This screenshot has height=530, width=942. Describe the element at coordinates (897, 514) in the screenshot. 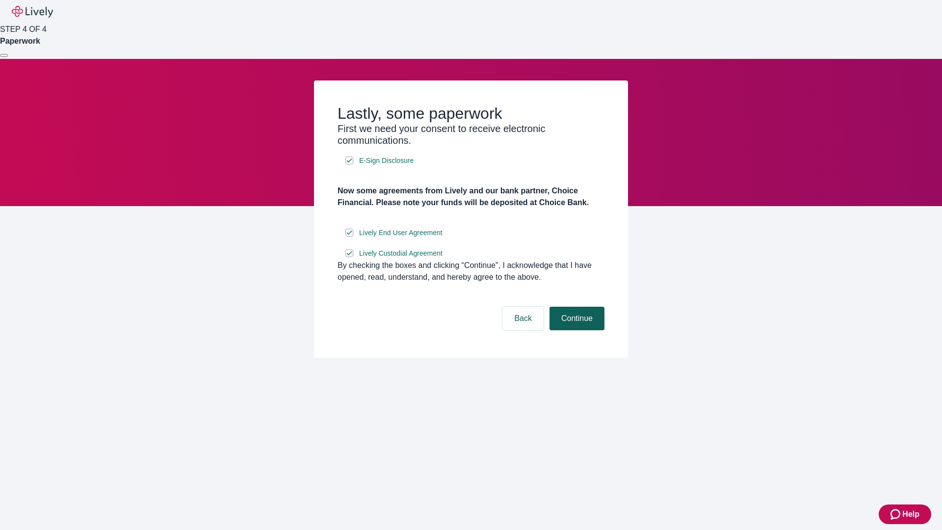

I see `svg: Zendesk support icon` at that location.